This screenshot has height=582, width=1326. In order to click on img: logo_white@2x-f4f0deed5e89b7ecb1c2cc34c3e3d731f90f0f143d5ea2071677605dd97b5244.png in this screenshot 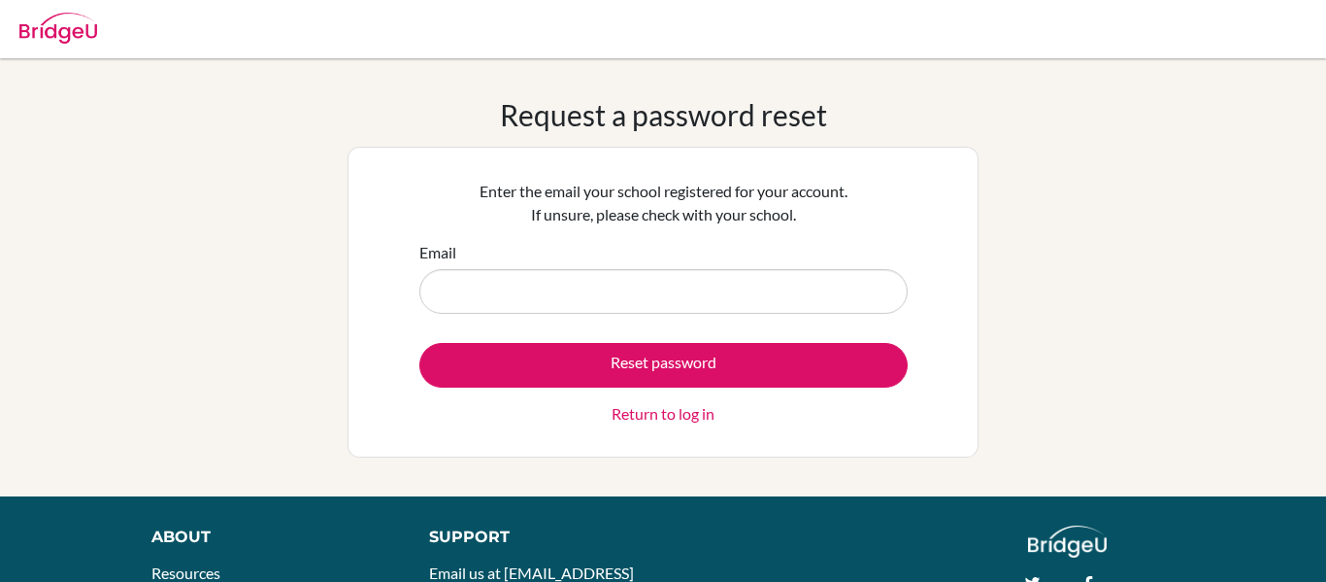, I will do `click(1067, 541)`.